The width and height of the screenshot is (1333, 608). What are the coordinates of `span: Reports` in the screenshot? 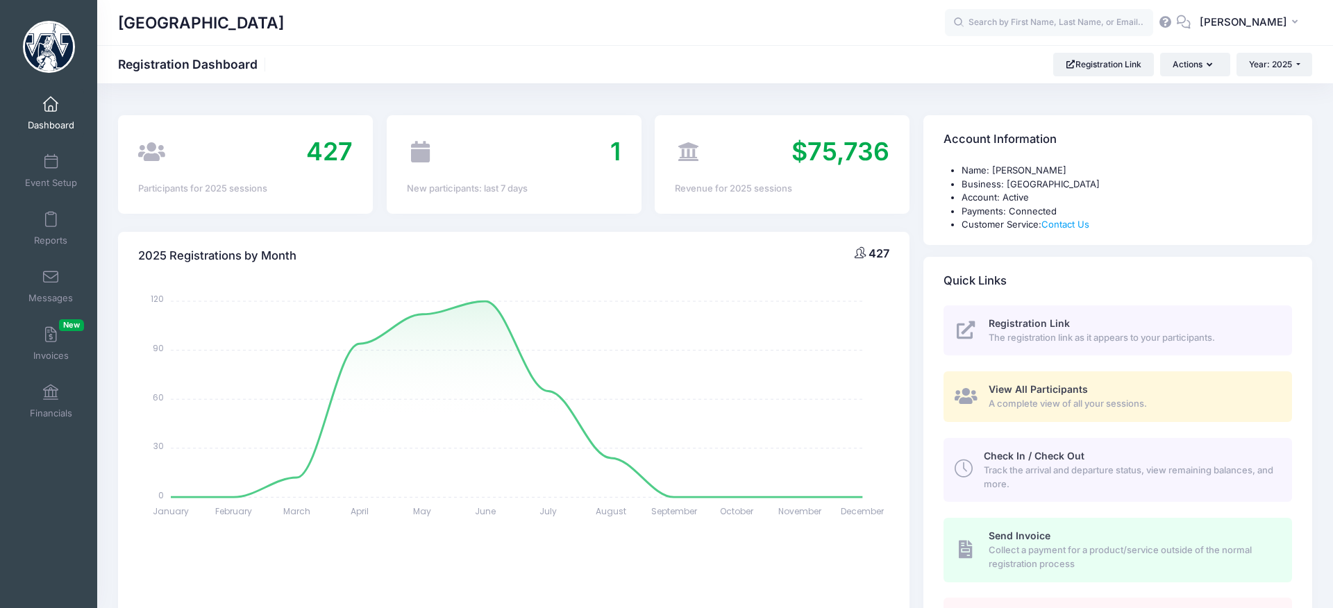 It's located at (51, 240).